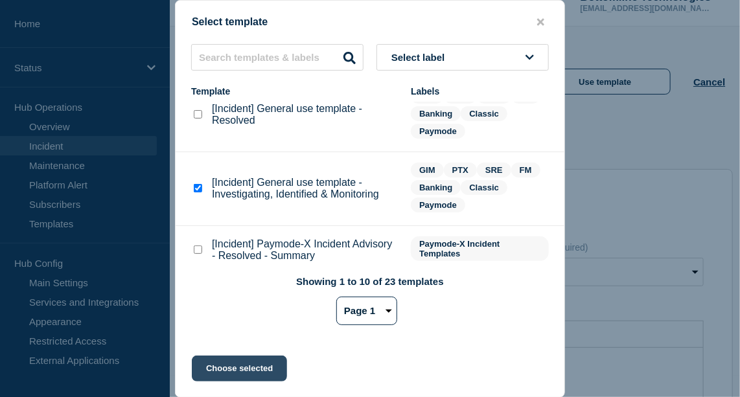 The height and width of the screenshot is (397, 740). I want to click on p: Showing 1 to 10 of 23 templates, so click(370, 281).